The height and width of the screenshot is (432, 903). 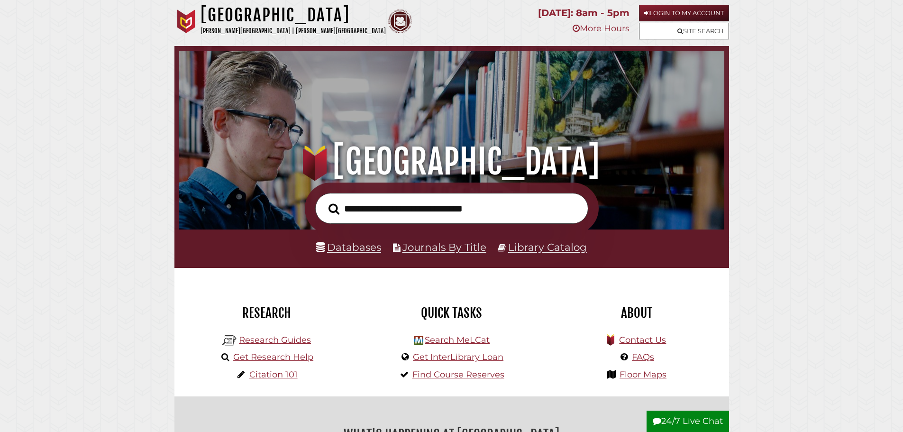 I want to click on a: FAQs, so click(x=643, y=357).